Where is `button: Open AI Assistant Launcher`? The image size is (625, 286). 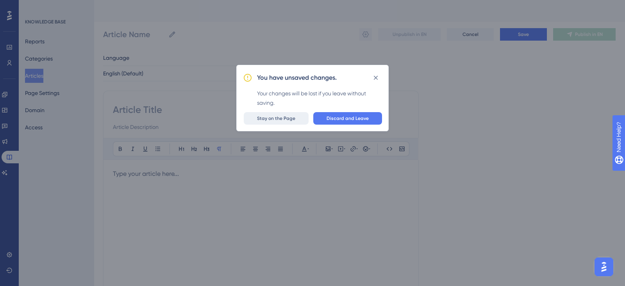
button: Open AI Assistant Launcher is located at coordinates (12, 12).